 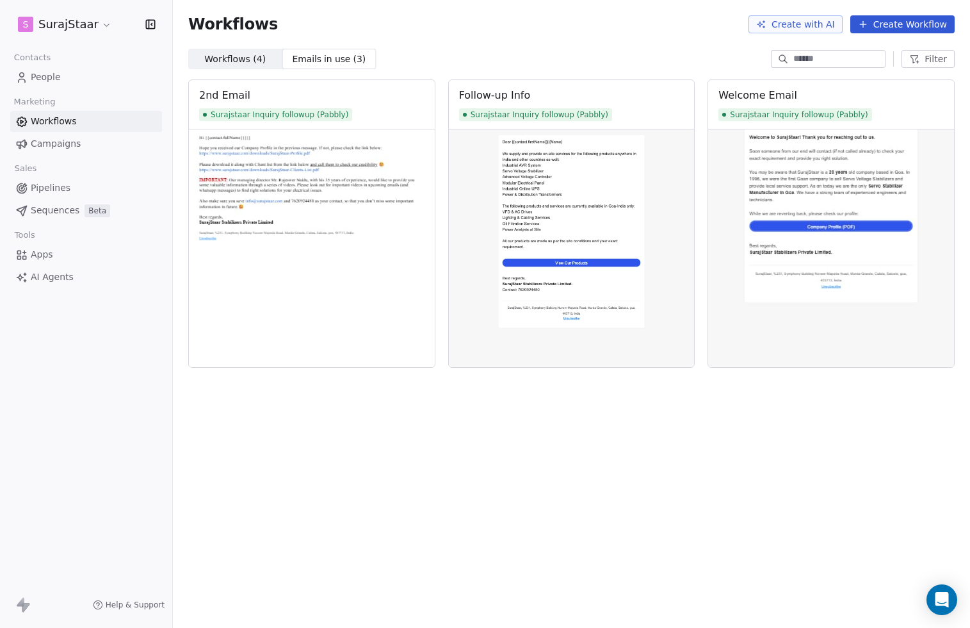 What do you see at coordinates (495, 95) in the screenshot?
I see `div: Follow-up Info` at bounding box center [495, 95].